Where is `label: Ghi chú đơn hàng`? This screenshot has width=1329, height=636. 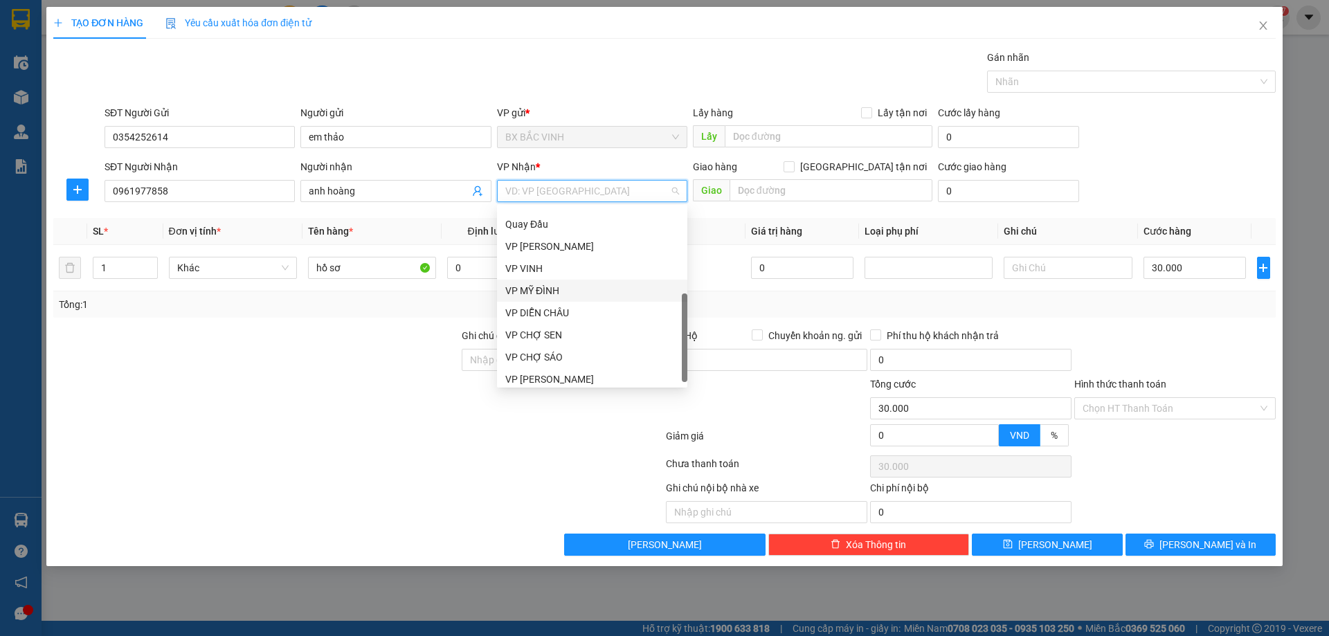 label: Ghi chú đơn hàng is located at coordinates (500, 336).